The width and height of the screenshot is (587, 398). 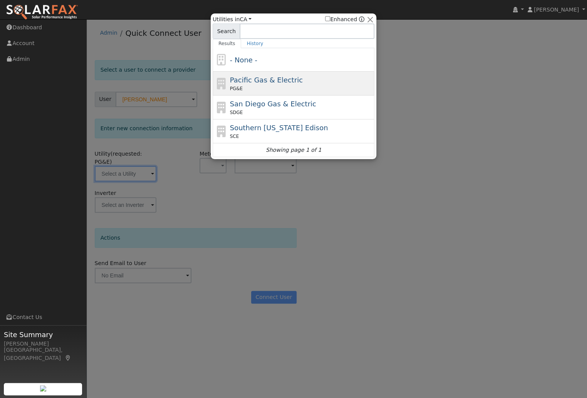 I want to click on span: SCE, so click(x=235, y=136).